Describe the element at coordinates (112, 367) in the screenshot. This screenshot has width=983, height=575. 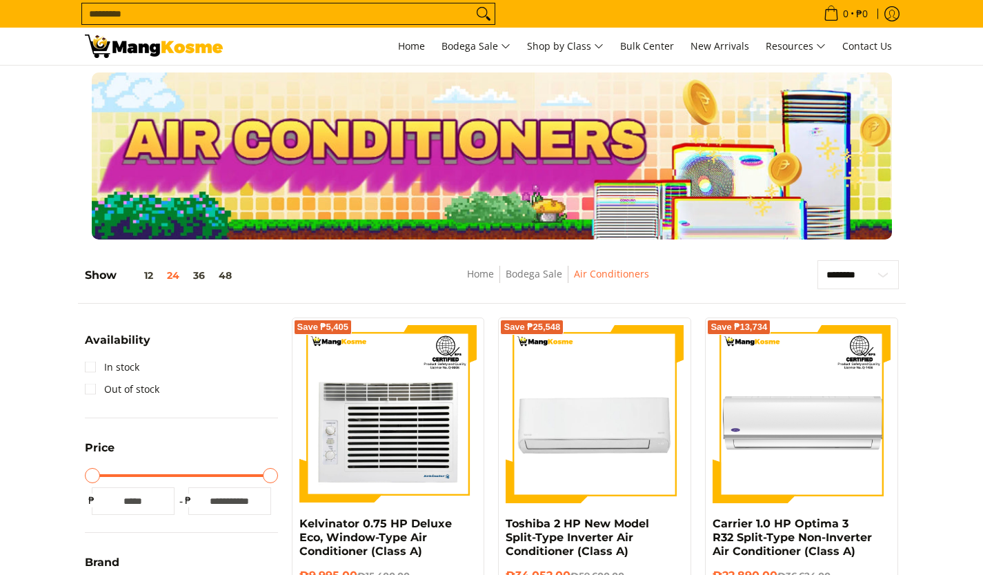
I see `a: In stock` at that location.